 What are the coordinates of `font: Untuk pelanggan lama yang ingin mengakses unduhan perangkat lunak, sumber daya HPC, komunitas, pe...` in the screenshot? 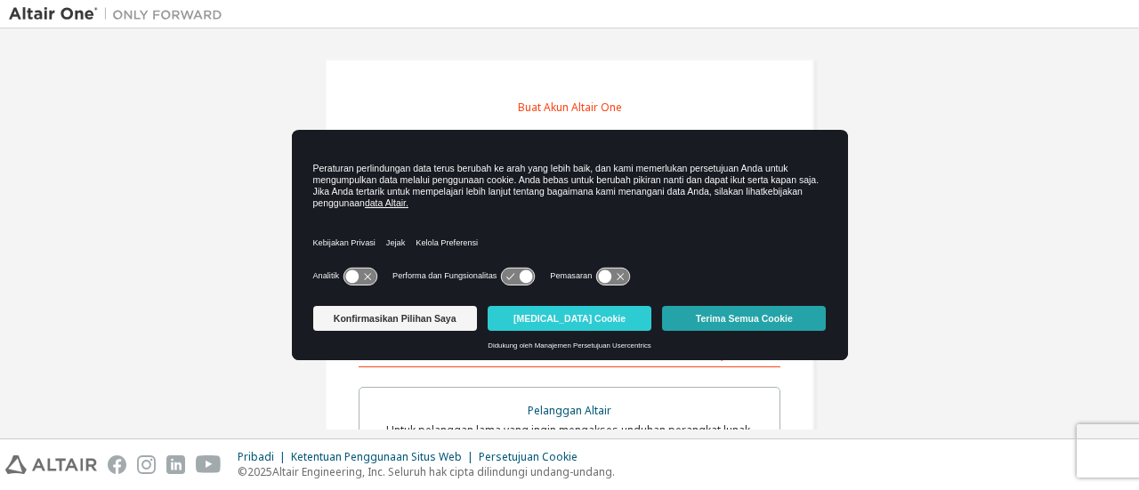 It's located at (569, 437).